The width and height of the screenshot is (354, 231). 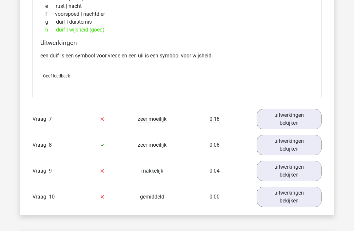 I want to click on span: 9, so click(x=50, y=171).